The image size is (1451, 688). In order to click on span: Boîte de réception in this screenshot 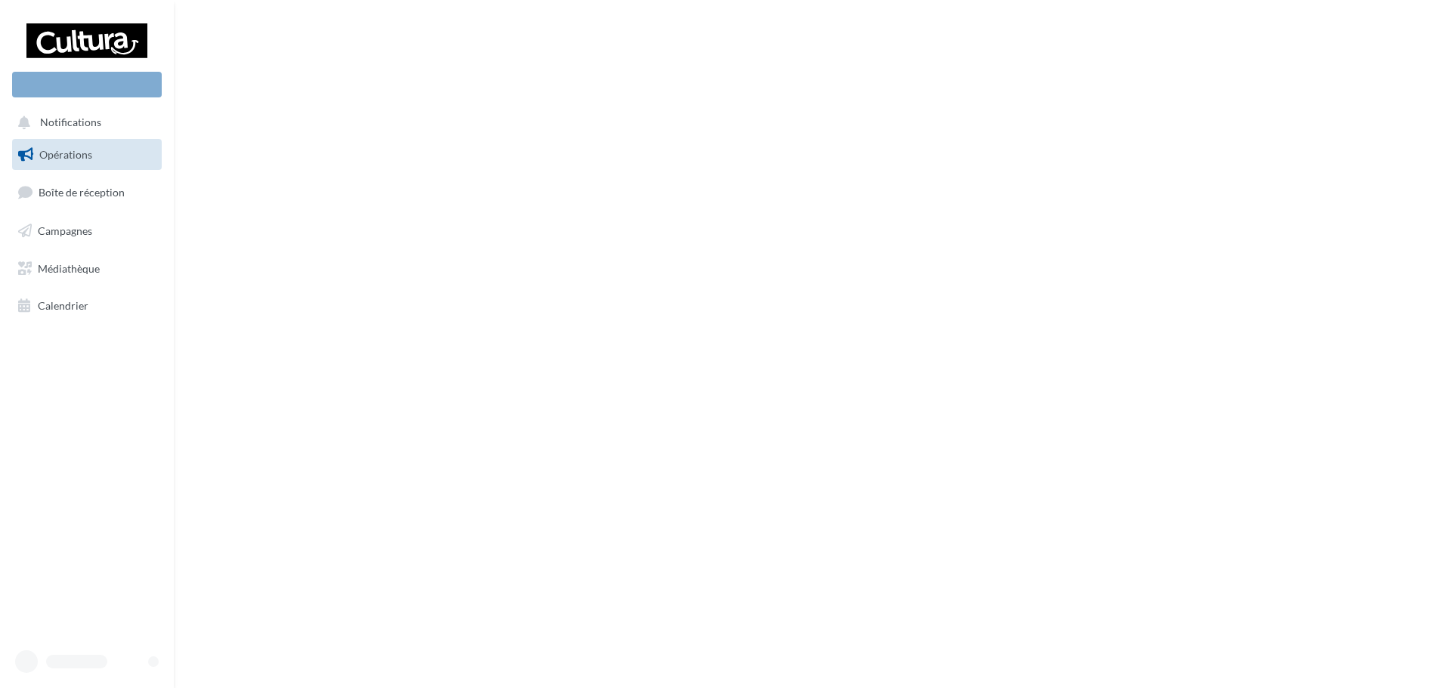, I will do `click(82, 192)`.